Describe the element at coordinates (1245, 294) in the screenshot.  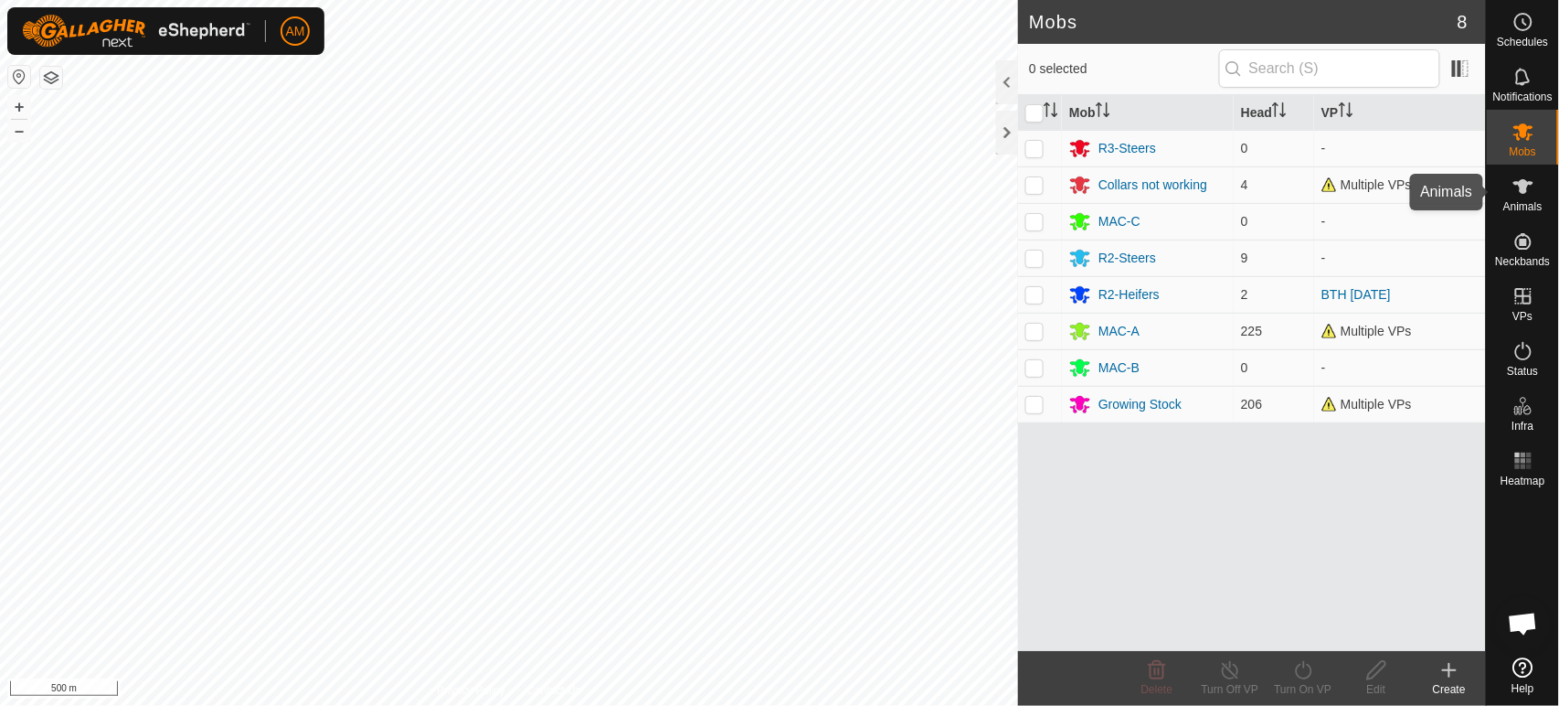
I see `span: 2` at that location.